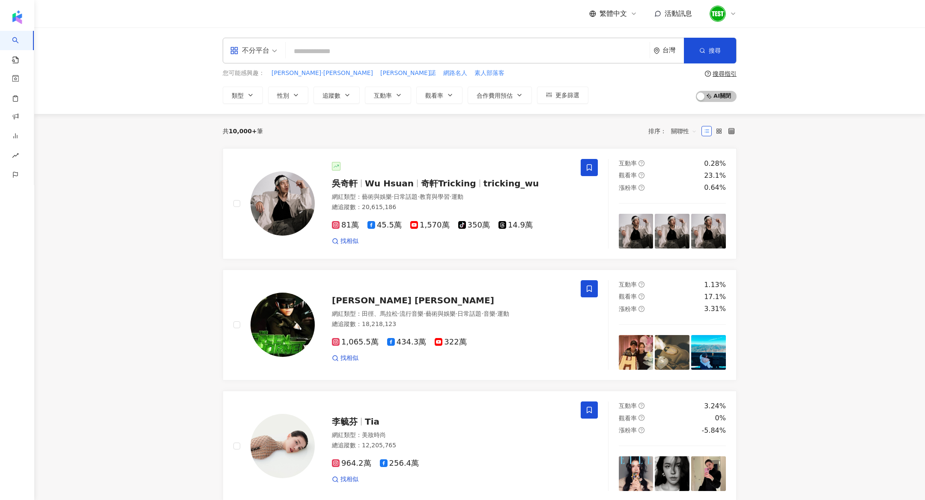  Describe the element at coordinates (355, 342) in the screenshot. I see `span: 1,065.5萬` at that location.